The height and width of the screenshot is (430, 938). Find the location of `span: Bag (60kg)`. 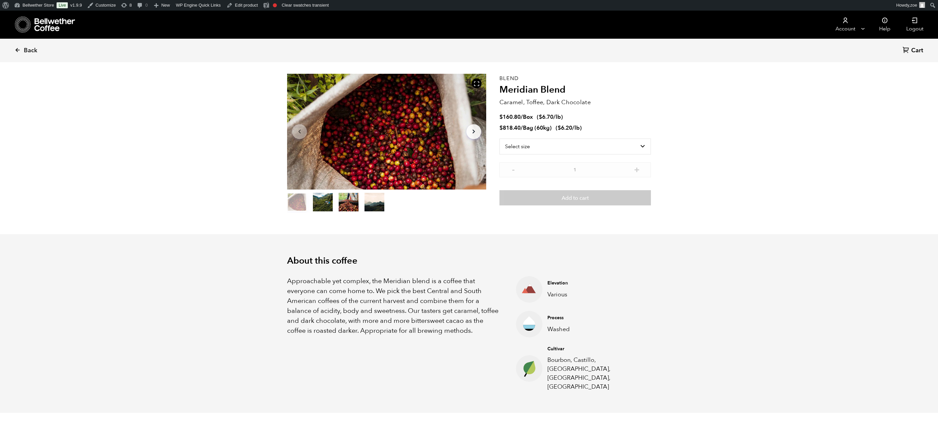

span: Bag (60kg) is located at coordinates (537, 128).